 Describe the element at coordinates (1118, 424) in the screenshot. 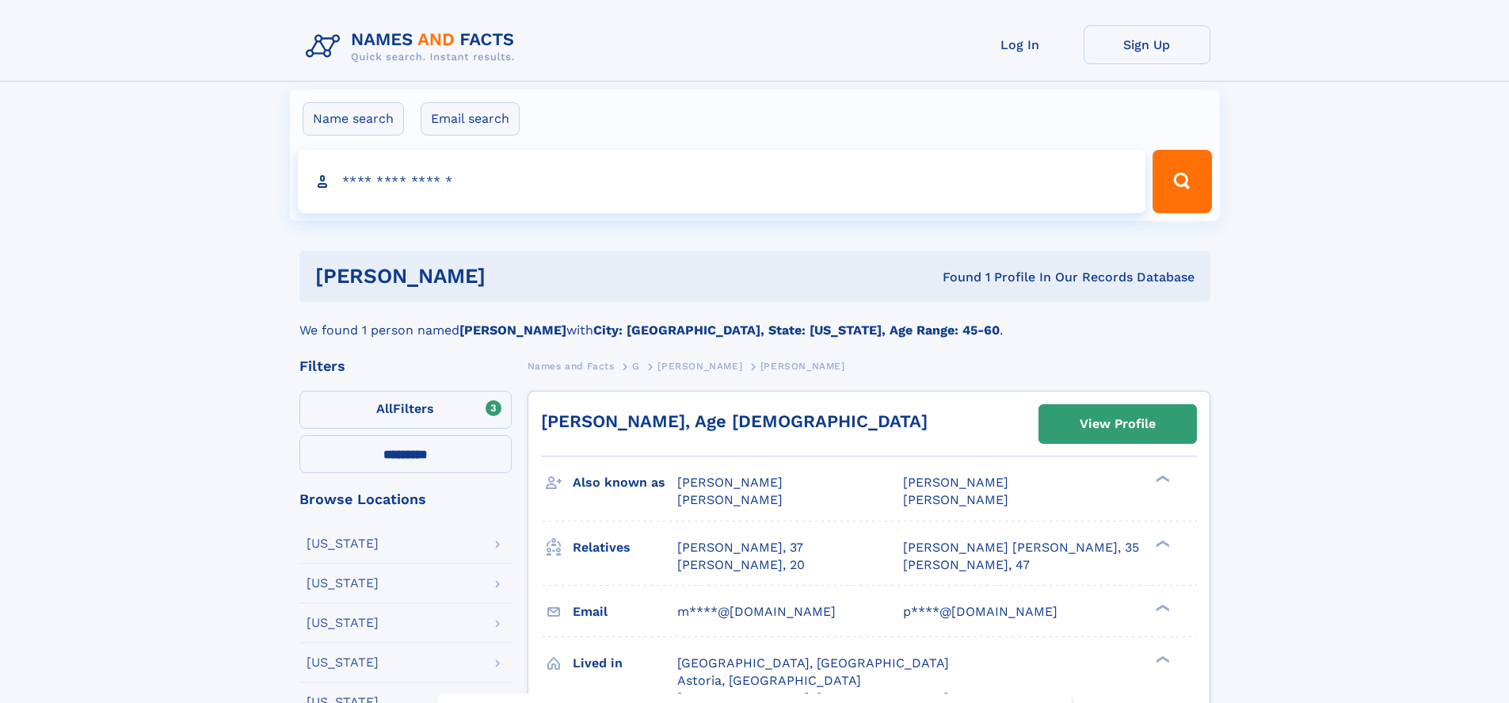

I see `div: View Profile` at that location.